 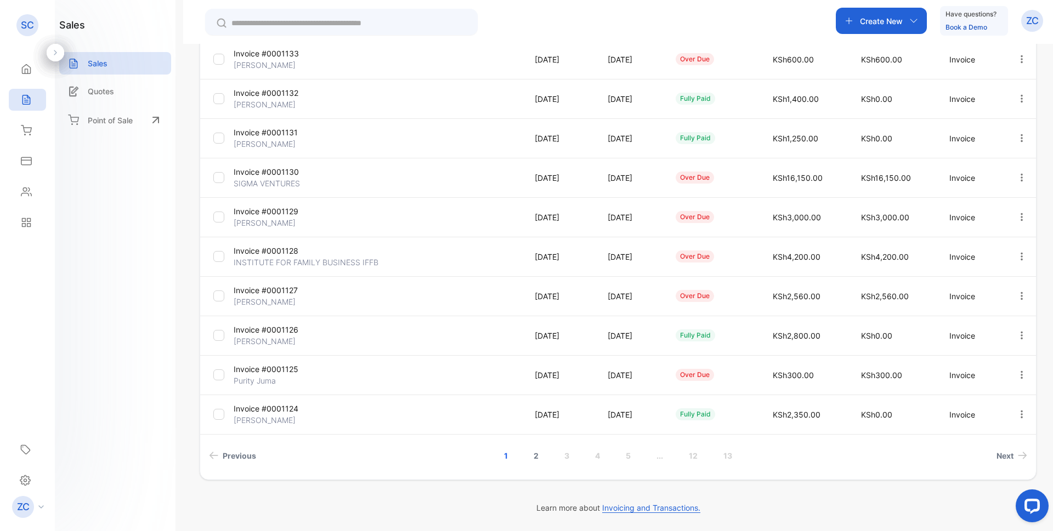 I want to click on p: Invoice #0001128, so click(x=281, y=251).